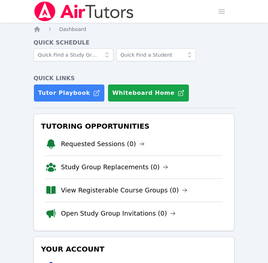  I want to click on a: Requested Sessions (0), so click(103, 144).